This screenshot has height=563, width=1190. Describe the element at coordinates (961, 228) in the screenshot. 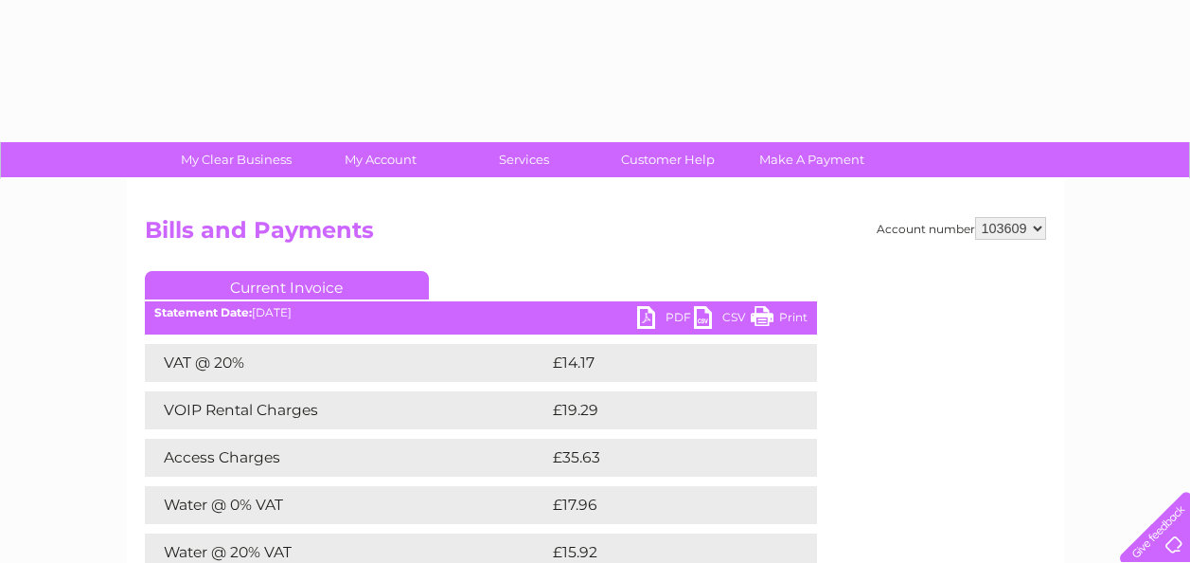

I see `div: Account number` at that location.